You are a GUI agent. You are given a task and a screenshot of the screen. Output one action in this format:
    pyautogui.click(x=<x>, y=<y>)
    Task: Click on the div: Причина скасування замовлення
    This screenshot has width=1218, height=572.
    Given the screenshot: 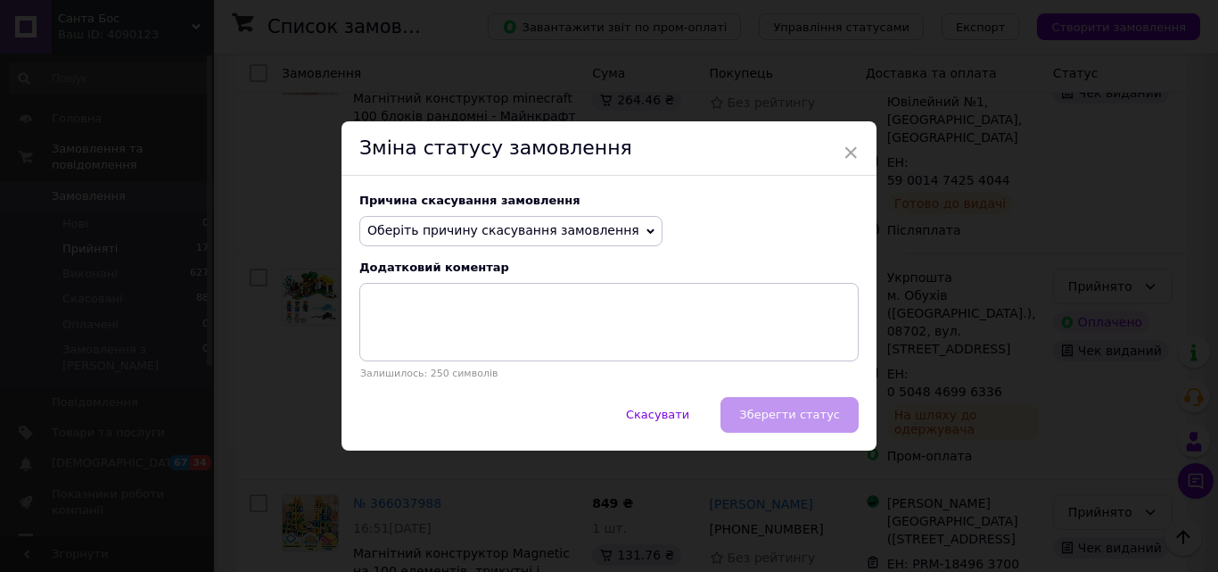 What is the action you would take?
    pyautogui.click(x=609, y=200)
    